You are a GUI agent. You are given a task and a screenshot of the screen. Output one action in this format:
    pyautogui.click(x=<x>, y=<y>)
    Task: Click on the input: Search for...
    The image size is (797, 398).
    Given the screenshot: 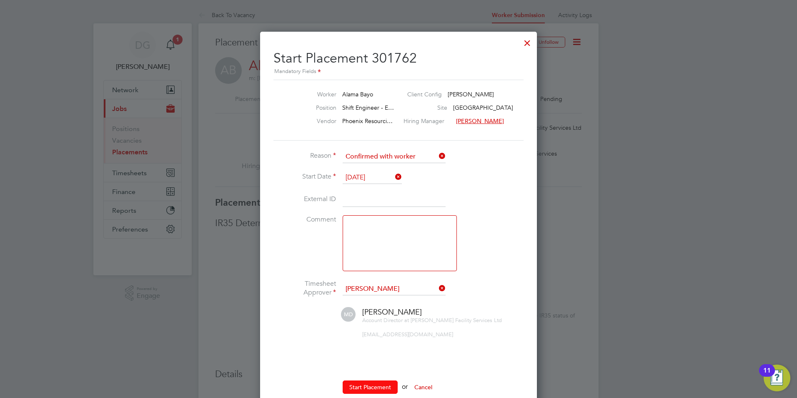 What is the action you would take?
    pyautogui.click(x=394, y=289)
    